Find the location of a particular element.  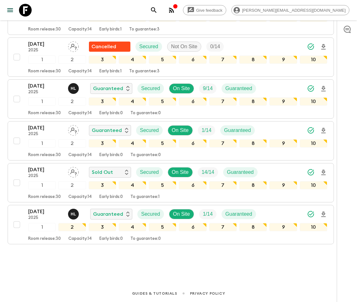

a: Give feedback is located at coordinates (205, 10).